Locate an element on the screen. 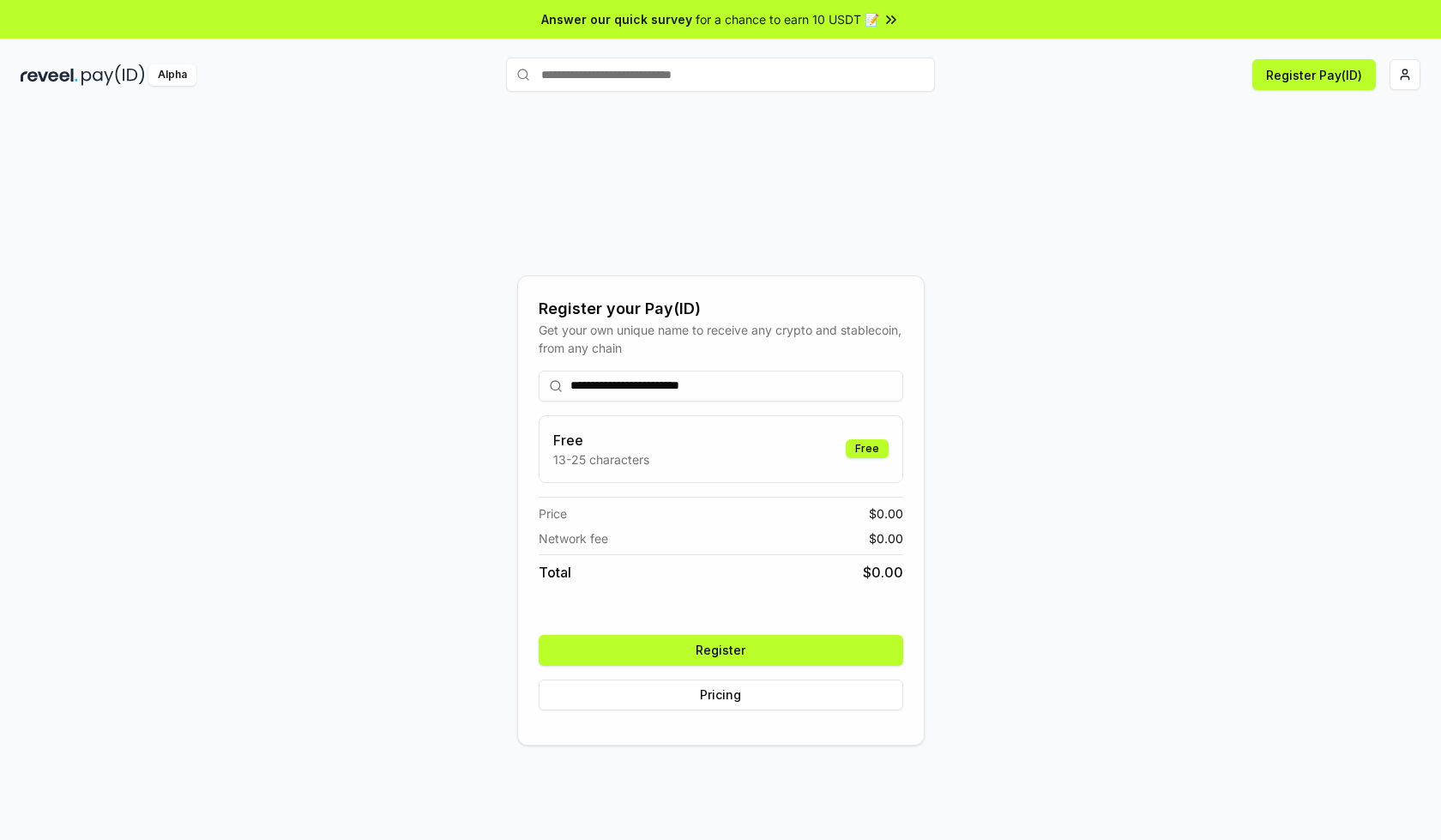  span: for a chance to earn 10 USDT 📝 is located at coordinates (788, 19).